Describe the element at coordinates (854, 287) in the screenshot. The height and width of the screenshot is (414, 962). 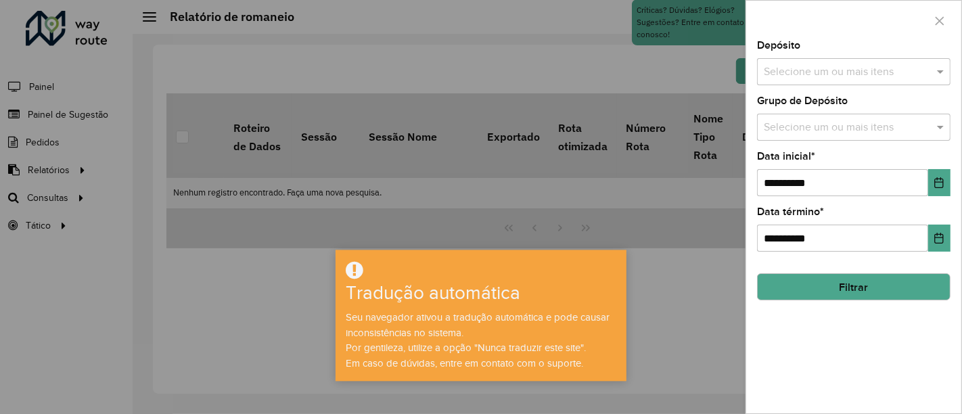
I see `font: Filtrar` at that location.